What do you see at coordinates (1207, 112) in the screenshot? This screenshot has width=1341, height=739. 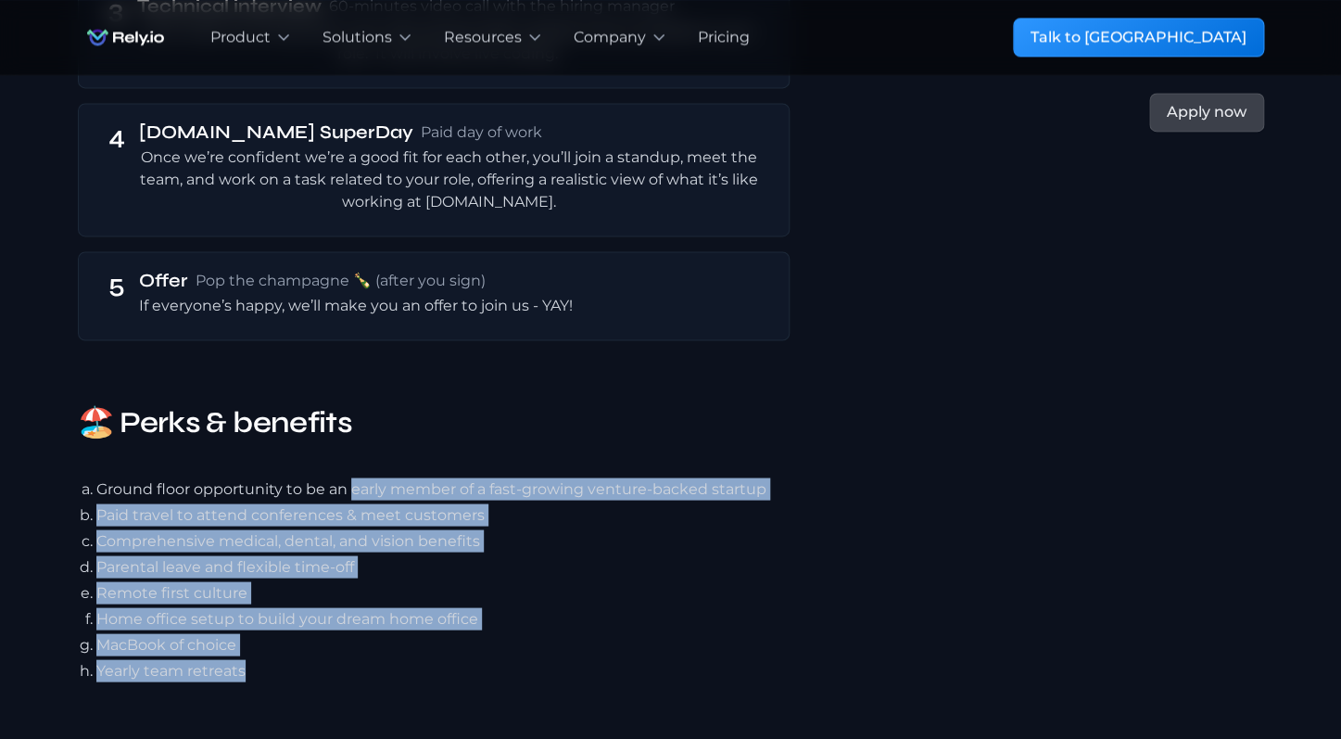 I see `a: Apply now` at bounding box center [1207, 112].